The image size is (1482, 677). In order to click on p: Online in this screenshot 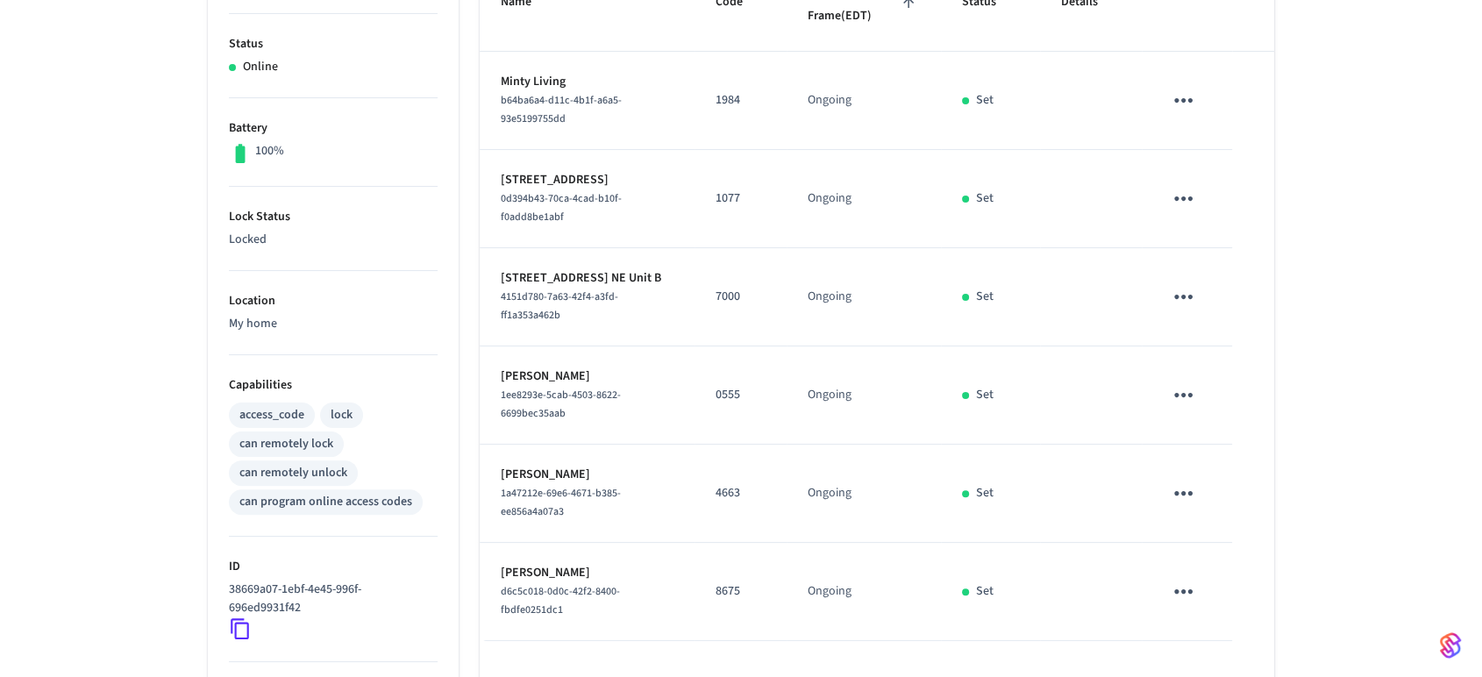, I will do `click(260, 67)`.